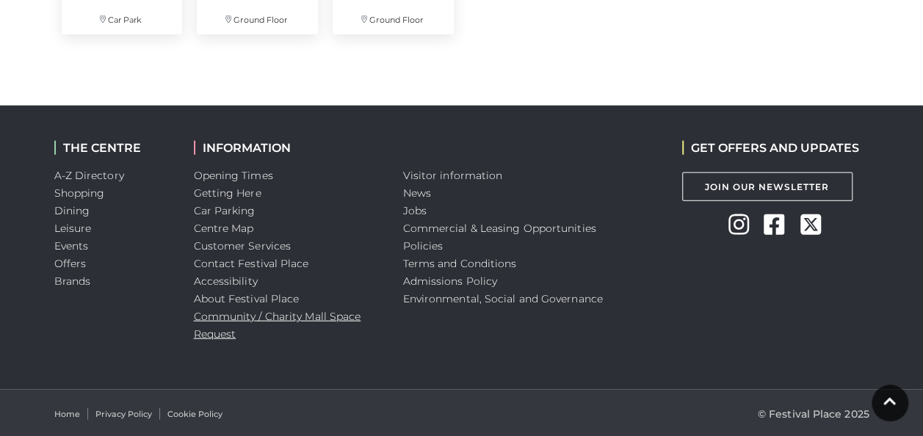 The width and height of the screenshot is (923, 436). Describe the element at coordinates (415, 211) in the screenshot. I see `a: Jobs` at that location.